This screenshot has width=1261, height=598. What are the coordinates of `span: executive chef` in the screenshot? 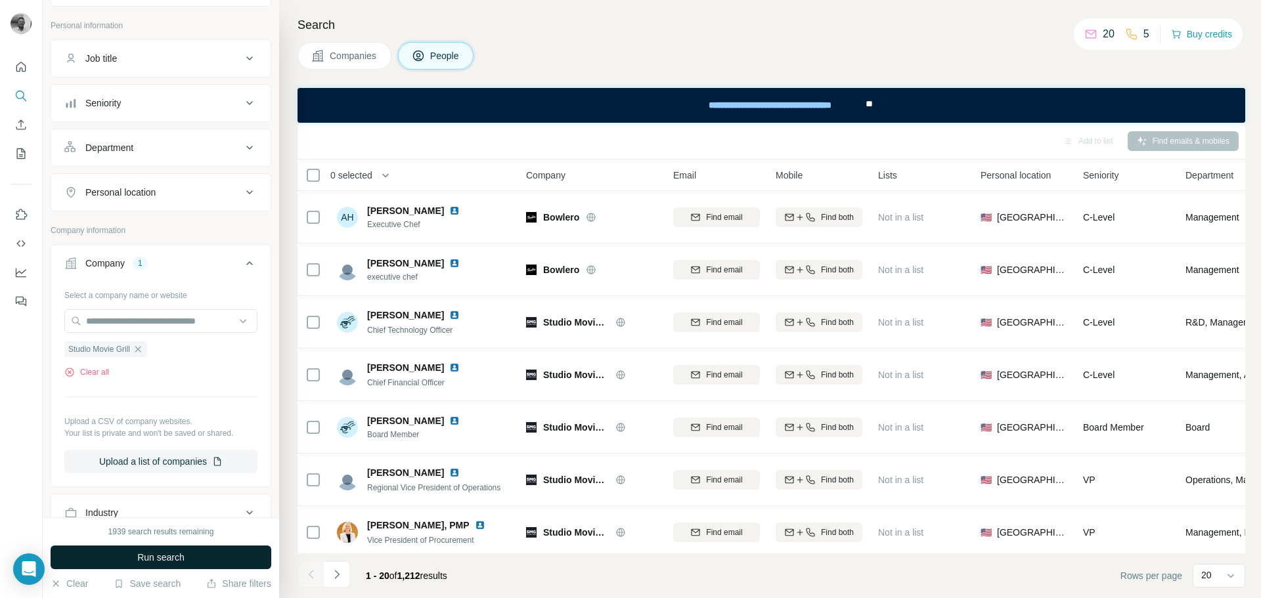 It's located at (421, 277).